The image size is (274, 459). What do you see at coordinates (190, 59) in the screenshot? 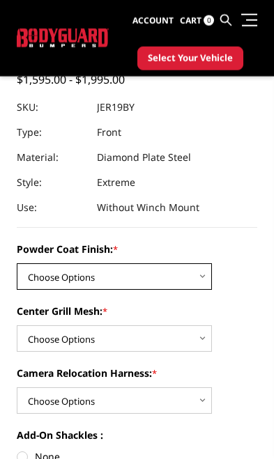
I see `button: Select Your Vehicle` at bounding box center [190, 59].